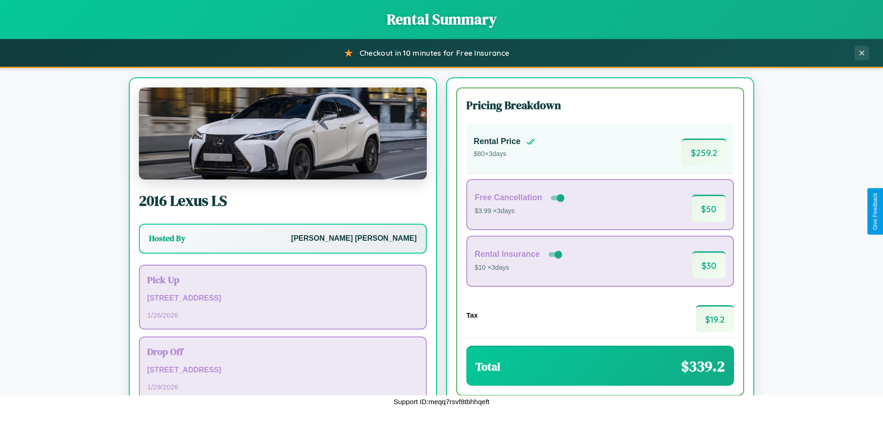 The width and height of the screenshot is (883, 423). What do you see at coordinates (434, 53) in the screenshot?
I see `span: Checkout in 10 minutes for Free Insurance` at bounding box center [434, 53].